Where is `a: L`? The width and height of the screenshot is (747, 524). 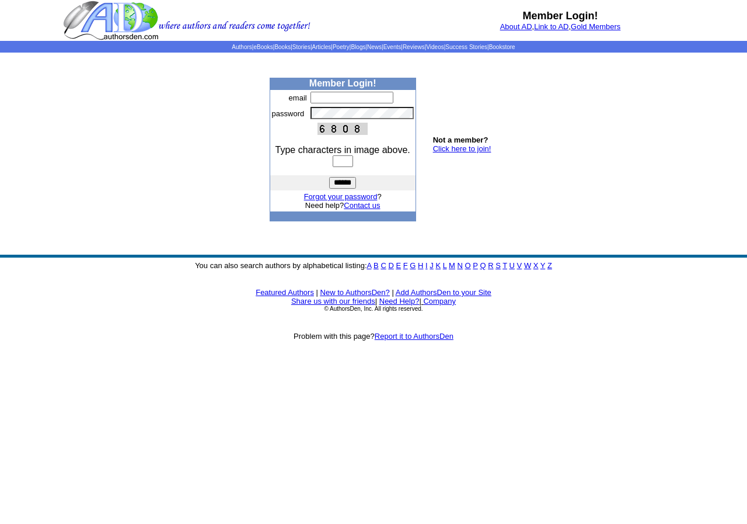
a: L is located at coordinates (445, 265).